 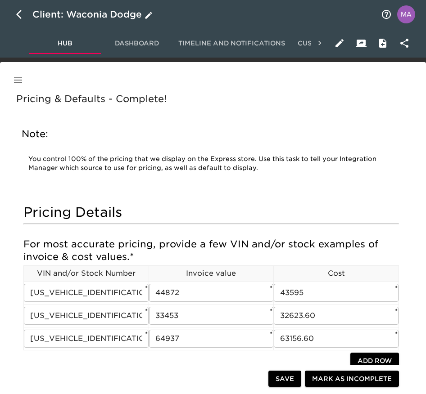 What do you see at coordinates (361, 43) in the screenshot?
I see `button: Client View` at bounding box center [361, 43].